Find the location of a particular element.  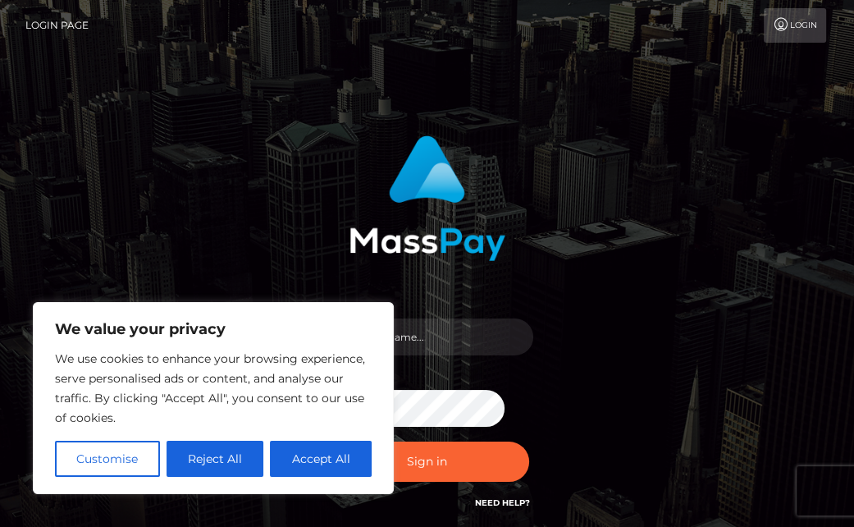

a: Login Page is located at coordinates (57, 25).